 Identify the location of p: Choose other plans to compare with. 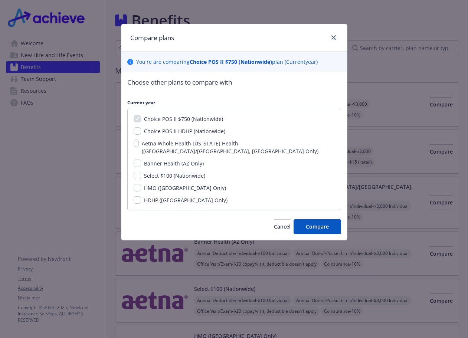
(234, 82).